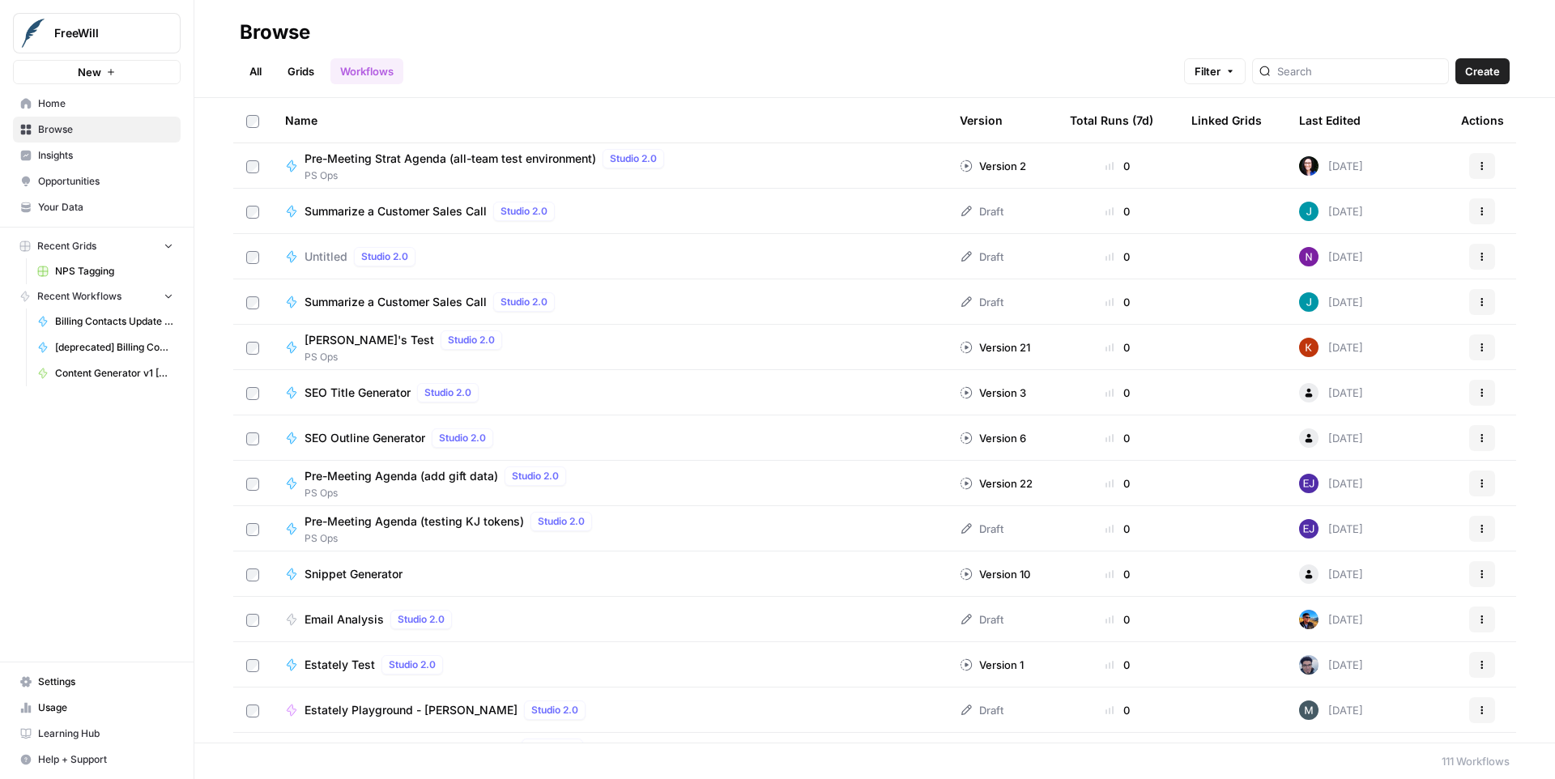 The width and height of the screenshot is (1555, 779). Describe the element at coordinates (96, 104) in the screenshot. I see `a: Home` at that location.